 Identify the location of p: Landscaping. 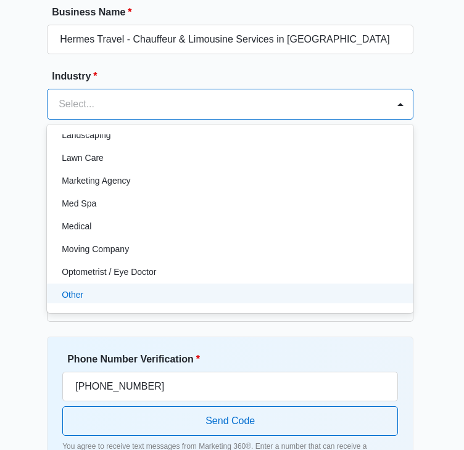
(86, 135).